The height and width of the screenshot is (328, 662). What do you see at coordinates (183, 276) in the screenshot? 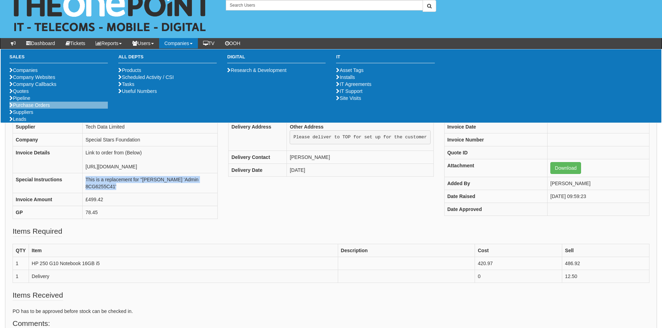
I see `td: Delivery` at bounding box center [183, 276].